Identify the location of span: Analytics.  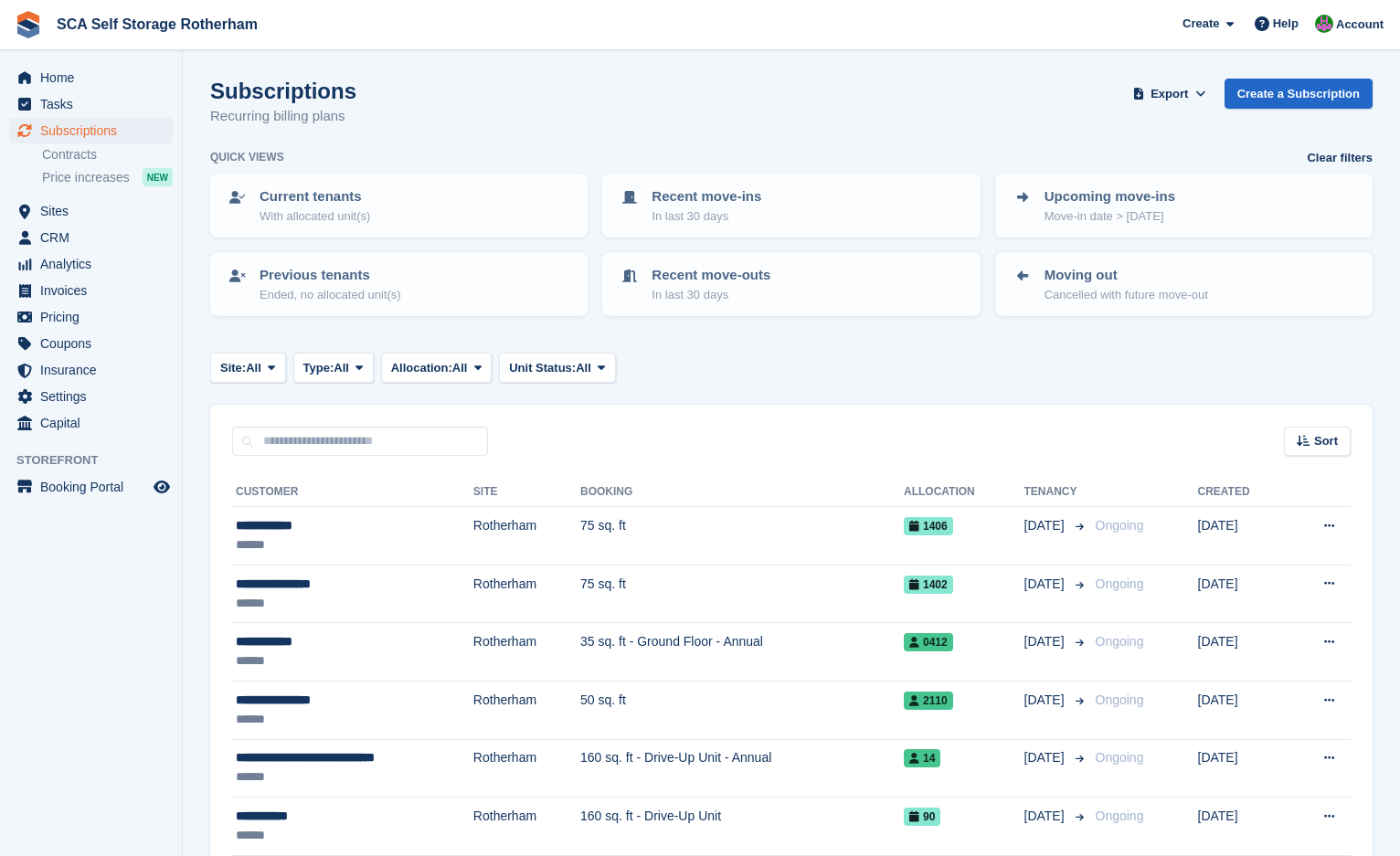
(95, 264).